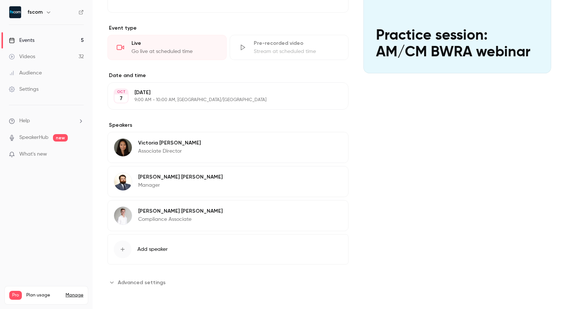 This screenshot has width=566, height=309. I want to click on label: Date and time, so click(228, 76).